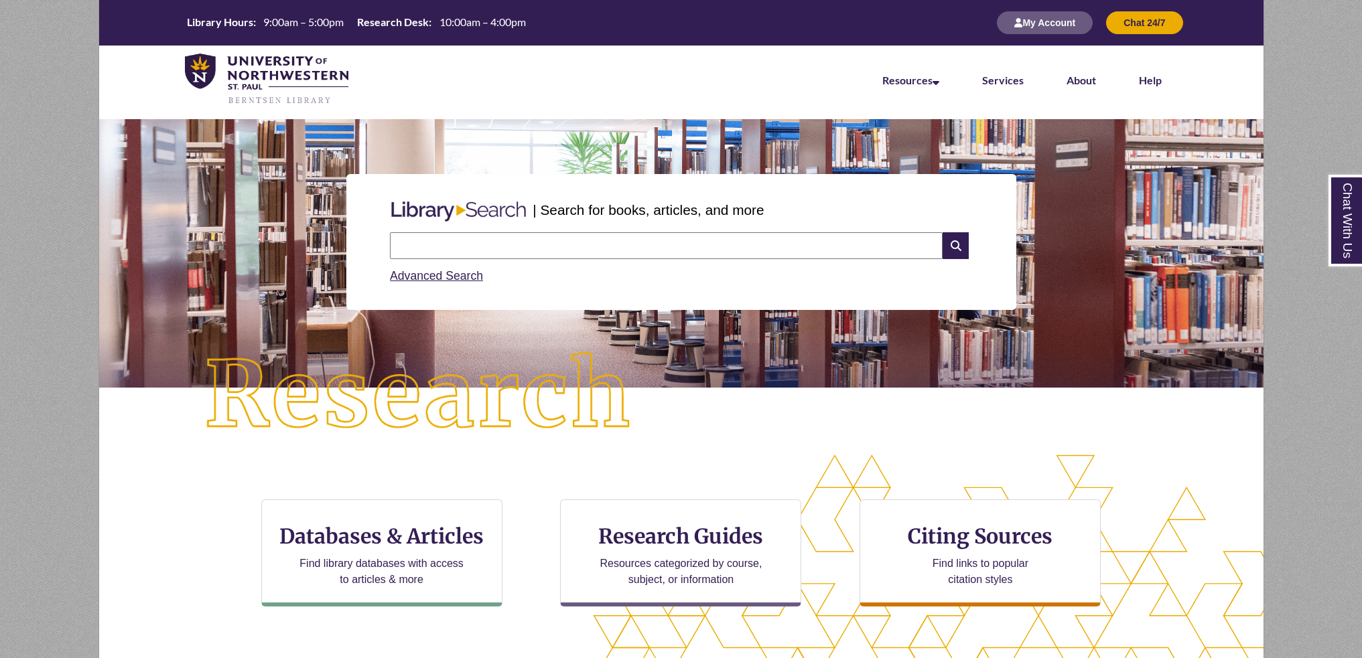 The height and width of the screenshot is (658, 1362). I want to click on th: Research Desk:, so click(393, 22).